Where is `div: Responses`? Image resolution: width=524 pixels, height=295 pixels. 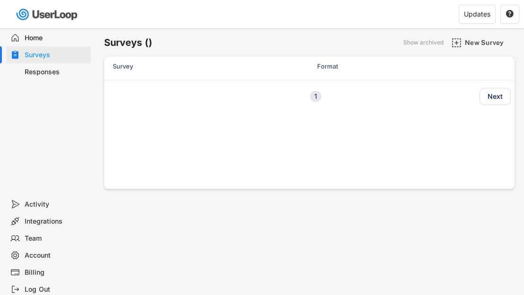
div: Responses is located at coordinates (56, 72).